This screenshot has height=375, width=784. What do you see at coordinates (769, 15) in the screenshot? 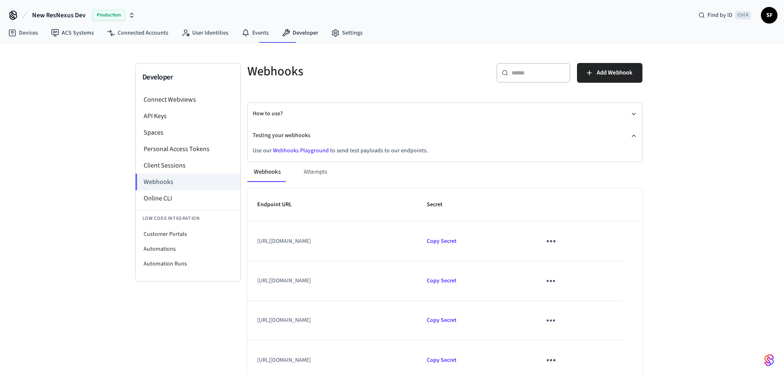
I see `span: SF` at bounding box center [769, 15].